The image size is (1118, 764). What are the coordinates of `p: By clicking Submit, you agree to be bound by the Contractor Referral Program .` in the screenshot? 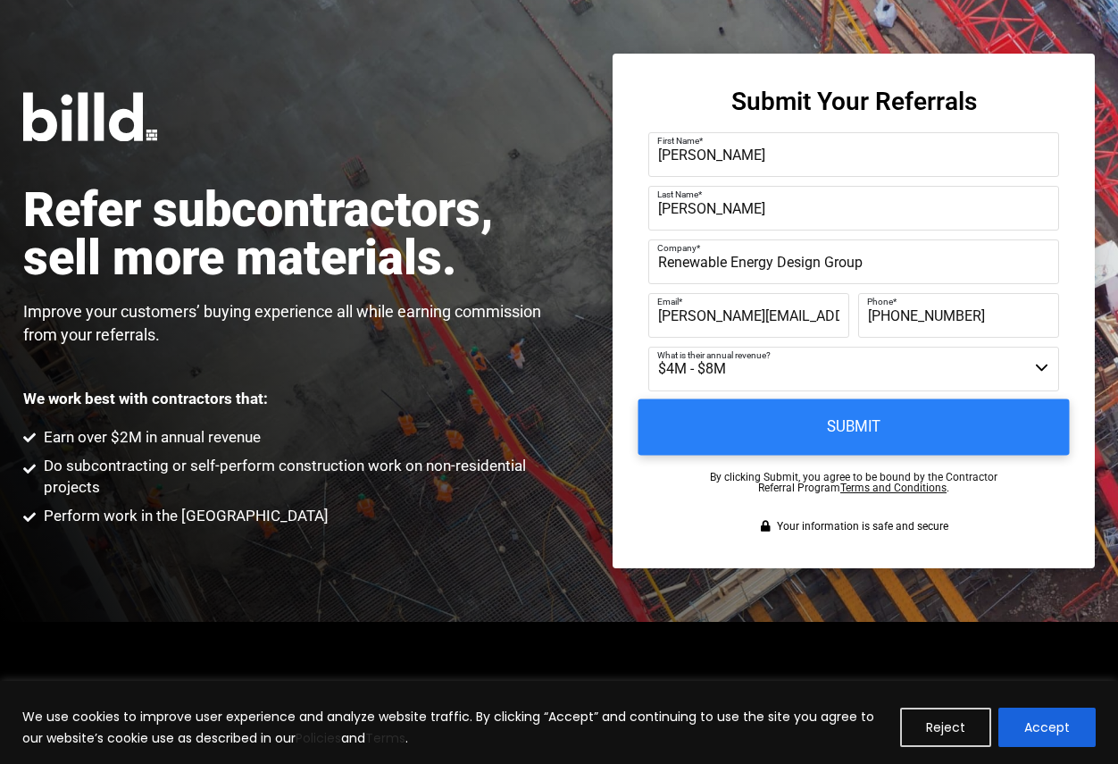 It's located at (854, 482).